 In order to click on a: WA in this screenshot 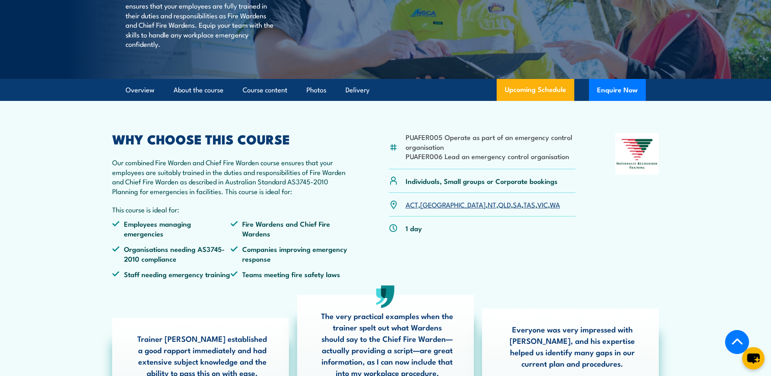, I will do `click(555, 204)`.